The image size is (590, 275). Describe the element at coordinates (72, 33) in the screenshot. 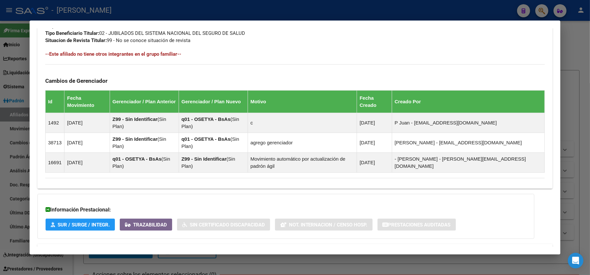

I see `strong: Tipo Beneficiario Titular:` at that location.